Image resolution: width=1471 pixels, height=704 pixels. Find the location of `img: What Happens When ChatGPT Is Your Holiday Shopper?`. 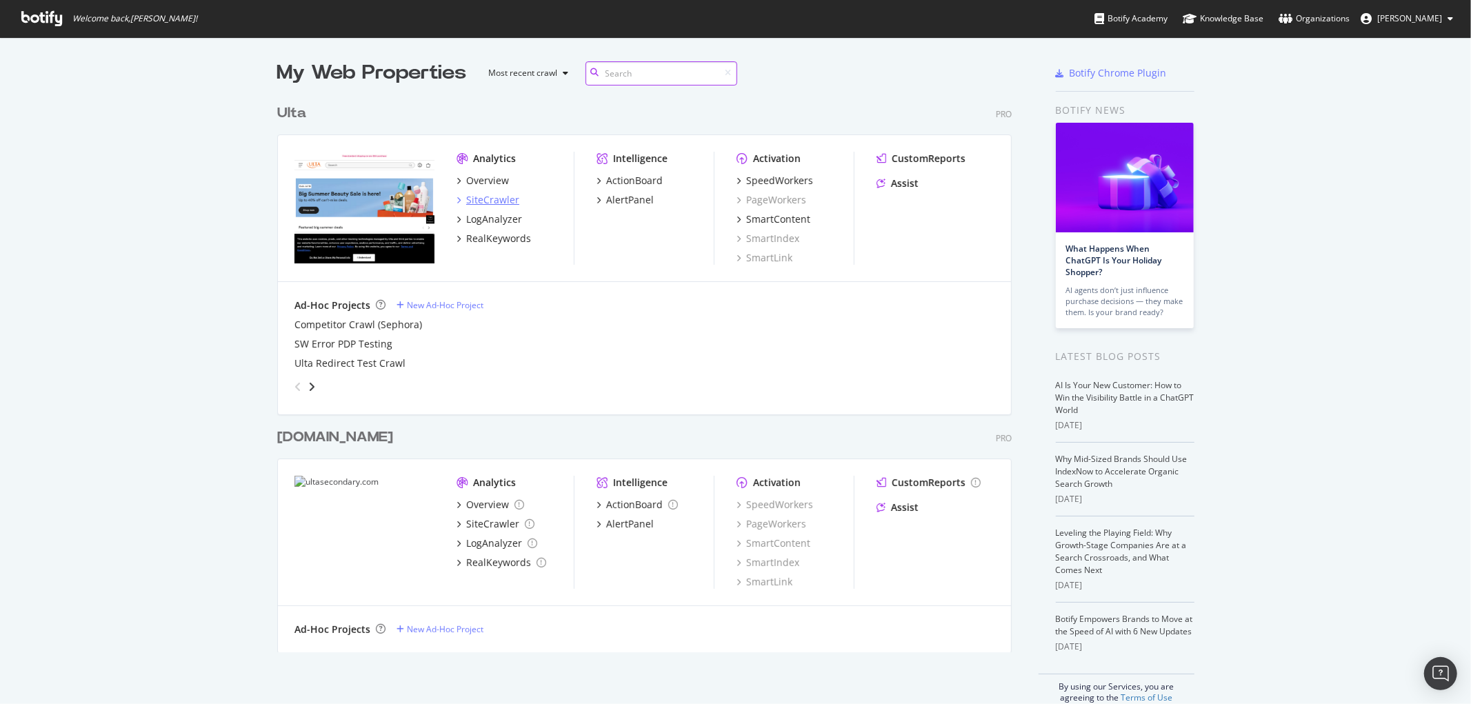

img: What Happens When ChatGPT Is Your Holiday Shopper? is located at coordinates (1125, 177).